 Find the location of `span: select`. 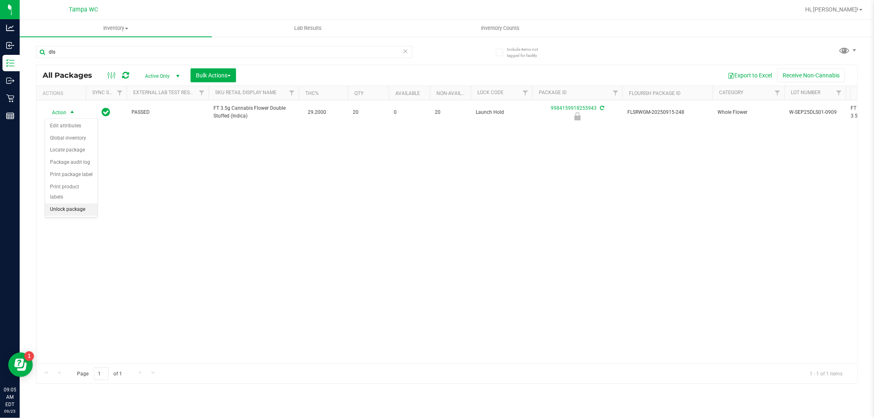

span: select is located at coordinates (72, 113).